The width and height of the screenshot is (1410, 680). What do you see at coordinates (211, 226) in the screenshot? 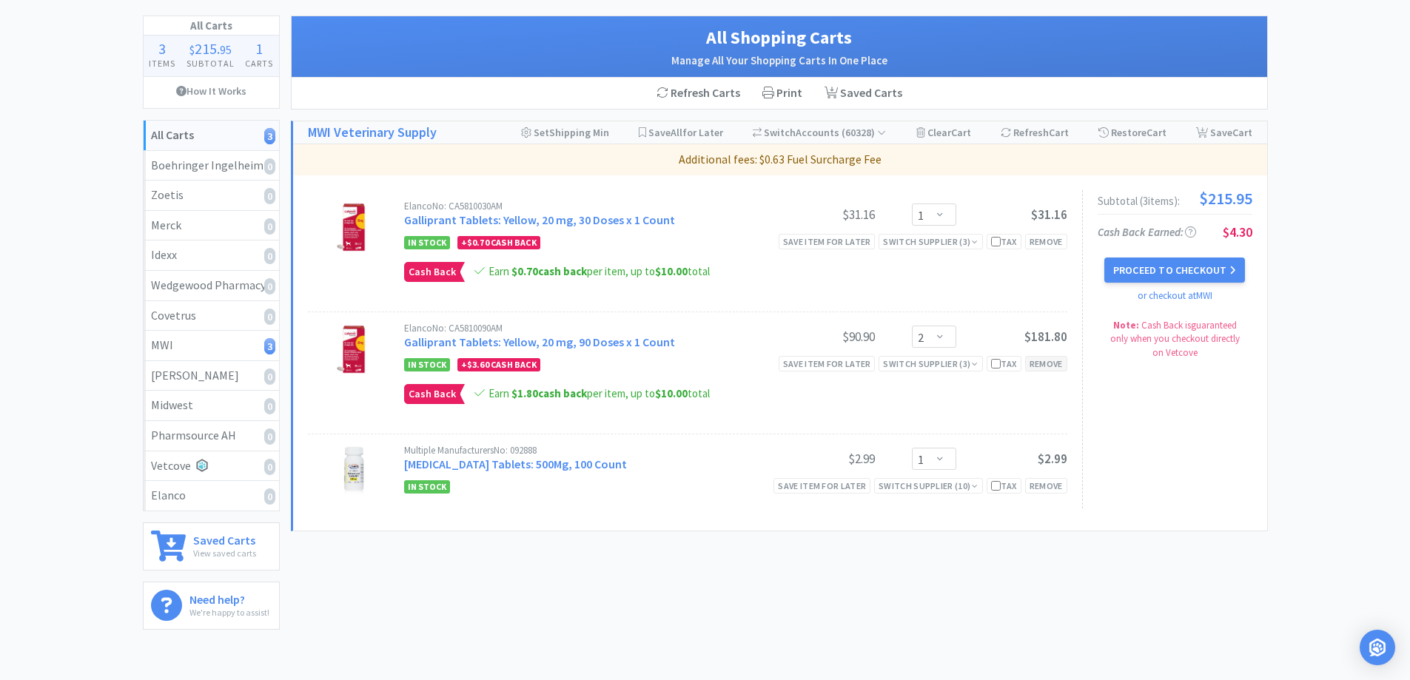
I see `div: Merck` at bounding box center [211, 226].